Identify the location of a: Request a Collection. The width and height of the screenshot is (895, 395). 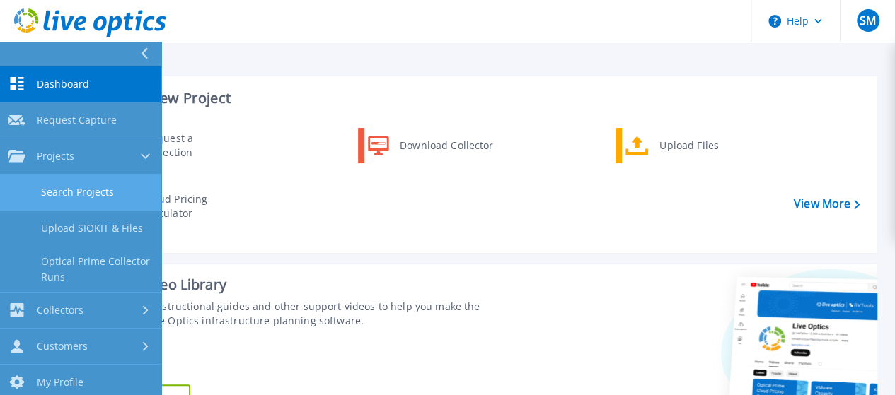
(172, 146).